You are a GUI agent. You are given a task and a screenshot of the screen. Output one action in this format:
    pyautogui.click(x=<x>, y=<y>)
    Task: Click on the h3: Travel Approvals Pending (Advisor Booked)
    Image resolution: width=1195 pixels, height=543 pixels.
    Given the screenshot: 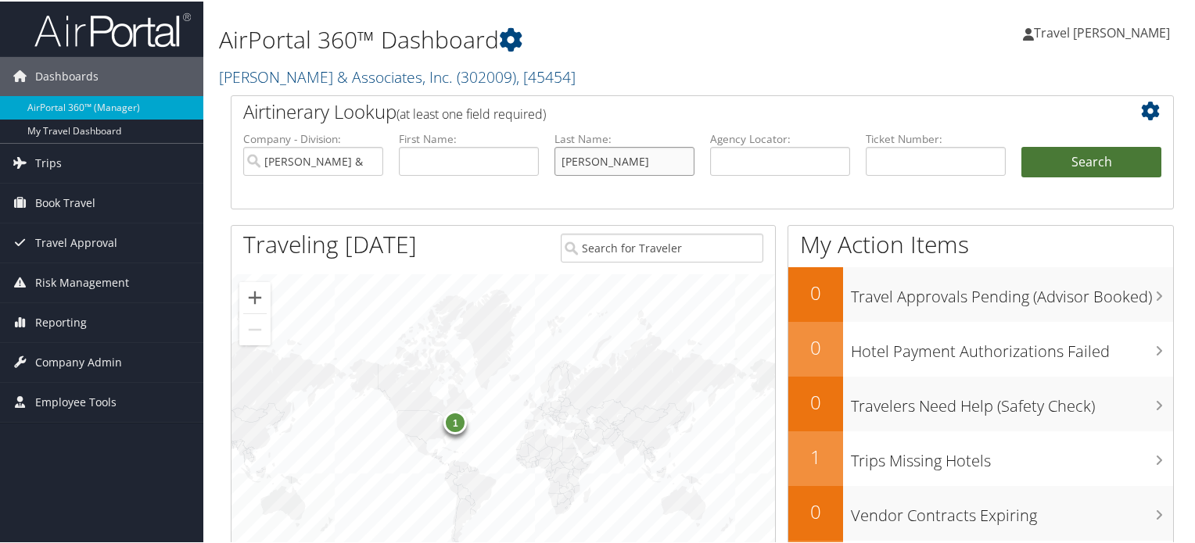 What is the action you would take?
    pyautogui.click(x=1012, y=292)
    